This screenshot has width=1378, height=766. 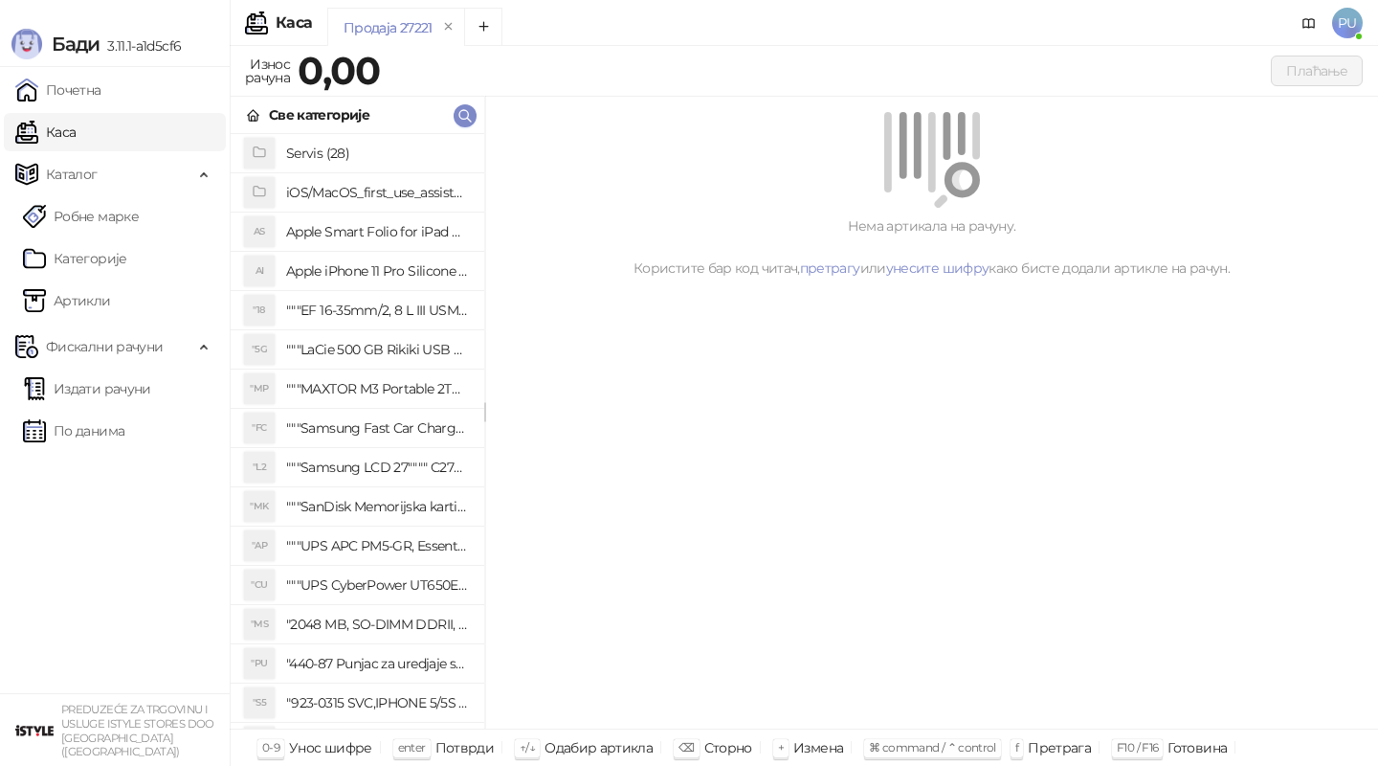 What do you see at coordinates (259, 624) in the screenshot?
I see `div: "MS` at bounding box center [259, 624].